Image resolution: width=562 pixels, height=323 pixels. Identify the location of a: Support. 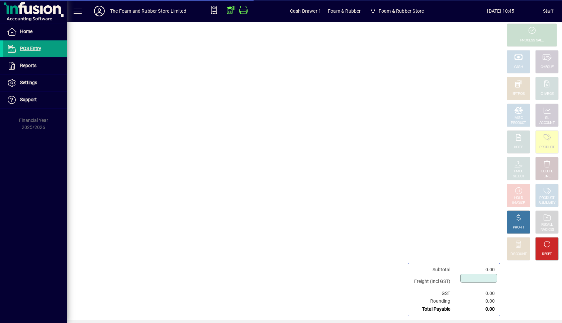
(35, 100).